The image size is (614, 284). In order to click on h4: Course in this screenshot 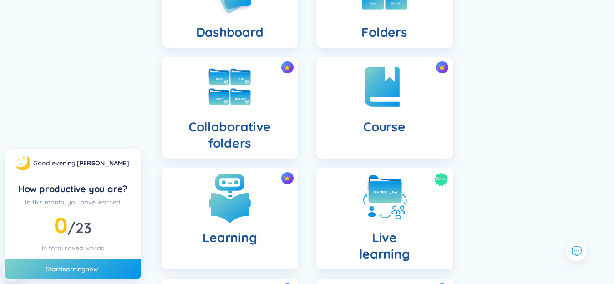, I will do `click(384, 127)`.